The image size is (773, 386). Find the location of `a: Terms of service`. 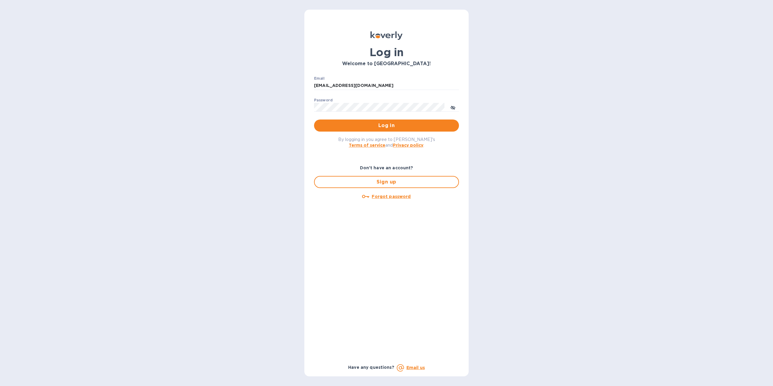

a: Terms of service is located at coordinates (367, 145).